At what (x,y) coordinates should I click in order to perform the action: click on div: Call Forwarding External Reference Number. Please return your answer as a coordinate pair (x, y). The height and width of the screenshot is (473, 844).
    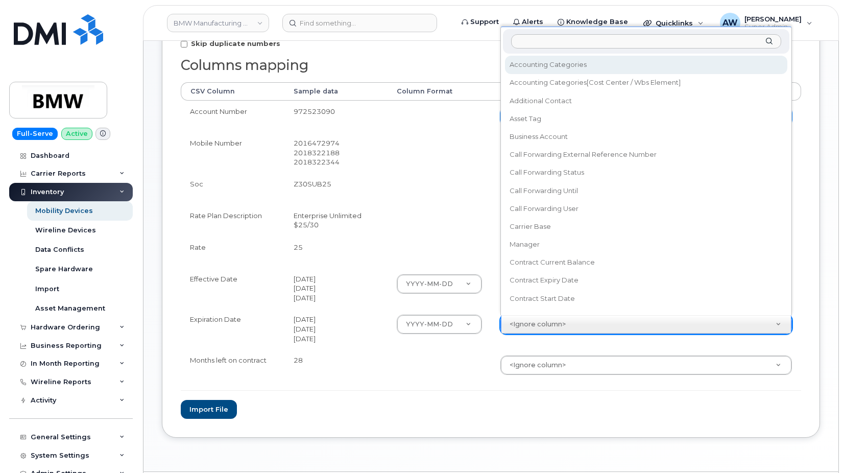
    Looking at the image, I should click on (646, 154).